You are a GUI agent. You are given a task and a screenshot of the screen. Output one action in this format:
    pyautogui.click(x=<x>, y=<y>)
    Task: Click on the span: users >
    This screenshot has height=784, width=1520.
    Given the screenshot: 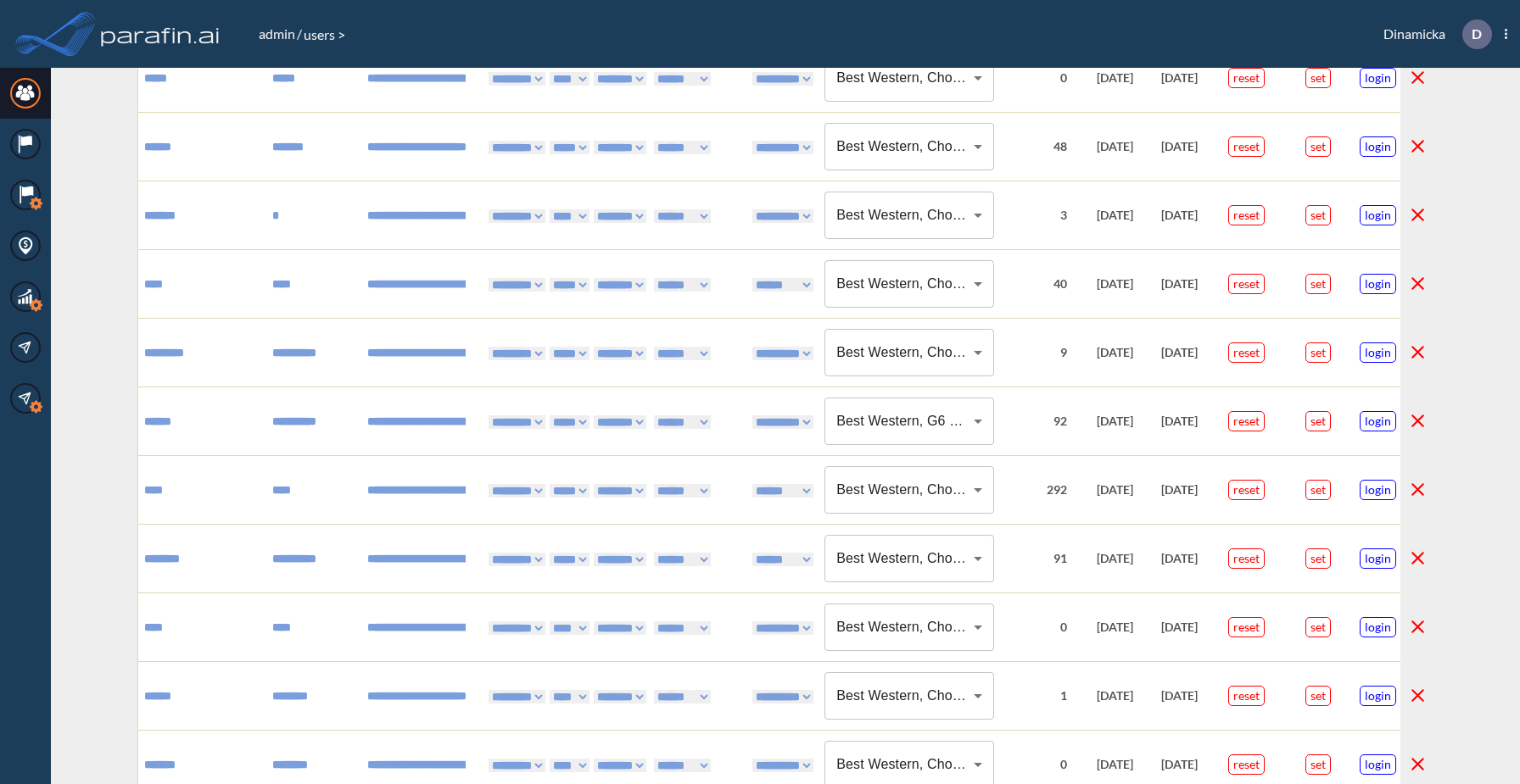 What is the action you would take?
    pyautogui.click(x=324, y=34)
    